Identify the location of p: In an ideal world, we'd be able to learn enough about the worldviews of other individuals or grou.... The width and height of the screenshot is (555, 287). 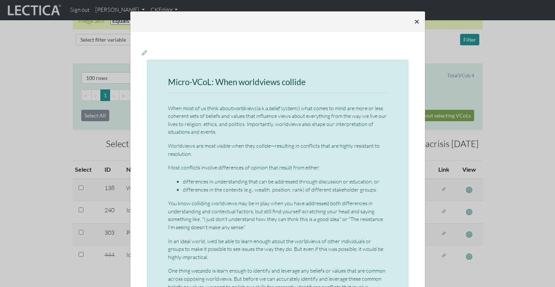
(278, 249).